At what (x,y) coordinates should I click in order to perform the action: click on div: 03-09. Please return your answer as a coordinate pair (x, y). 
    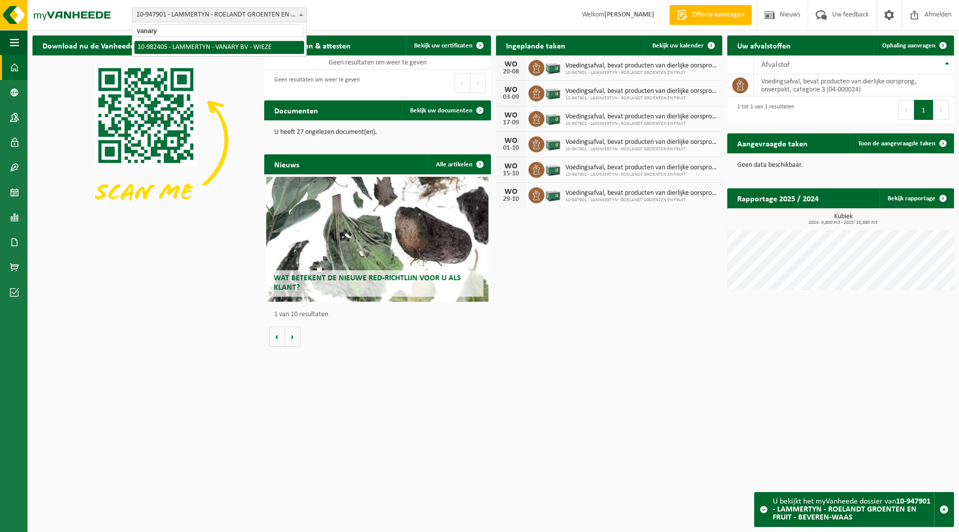
    Looking at the image, I should click on (511, 97).